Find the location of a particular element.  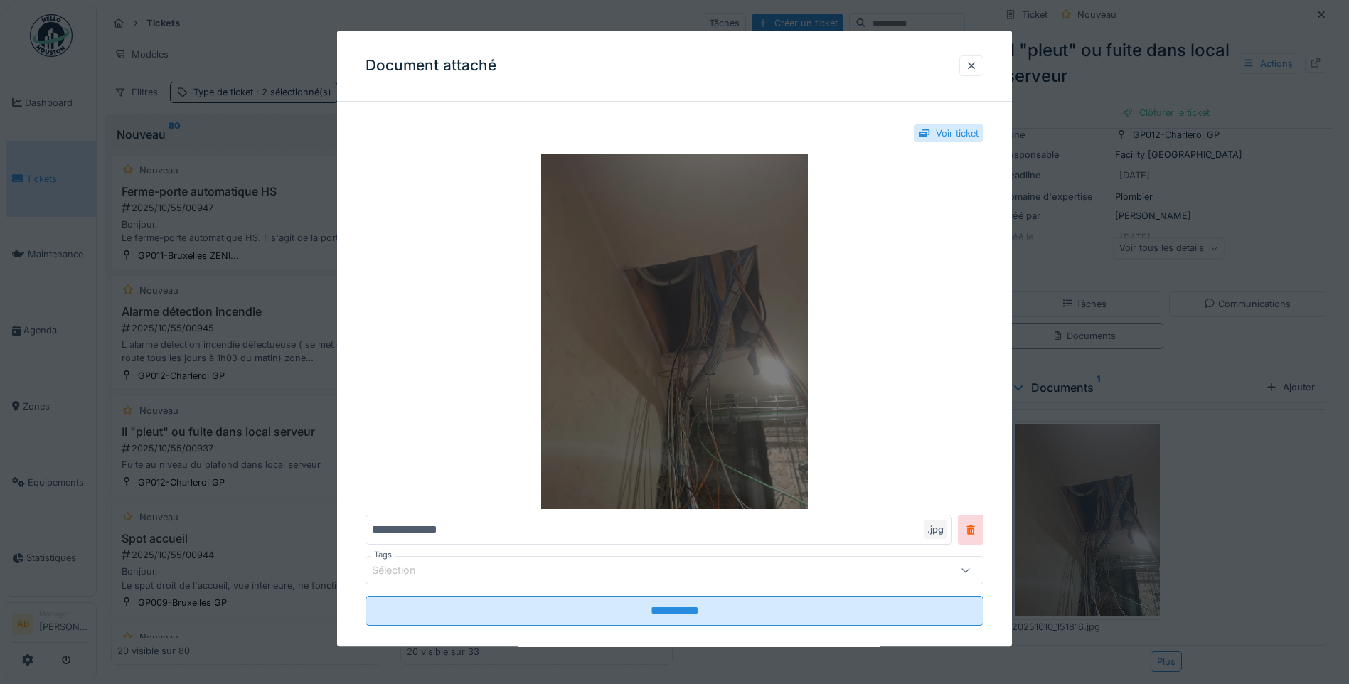

div: .jpg is located at coordinates (935, 529).